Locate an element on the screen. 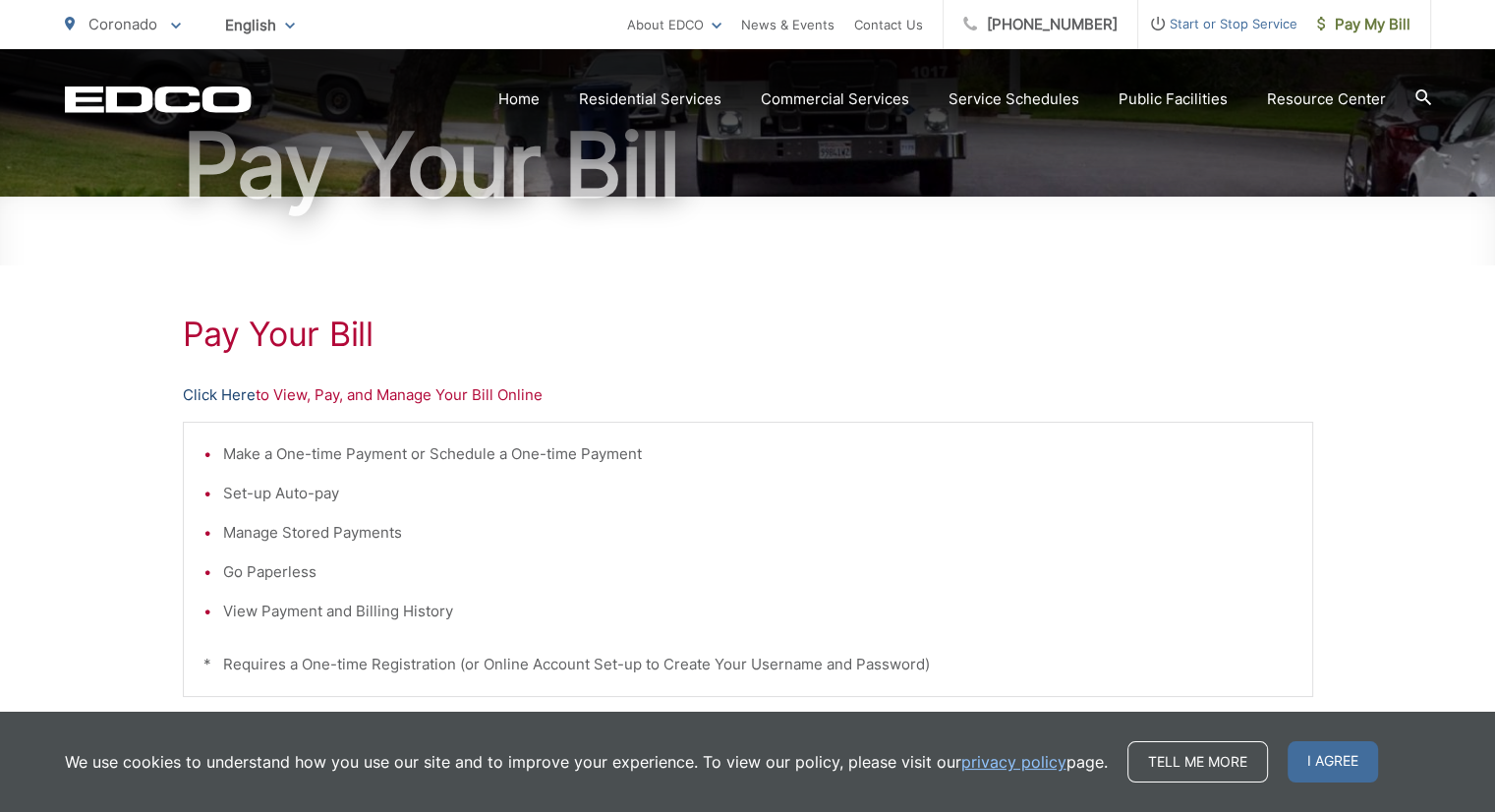 The image size is (1495, 812). a: Commercial Services is located at coordinates (834, 99).